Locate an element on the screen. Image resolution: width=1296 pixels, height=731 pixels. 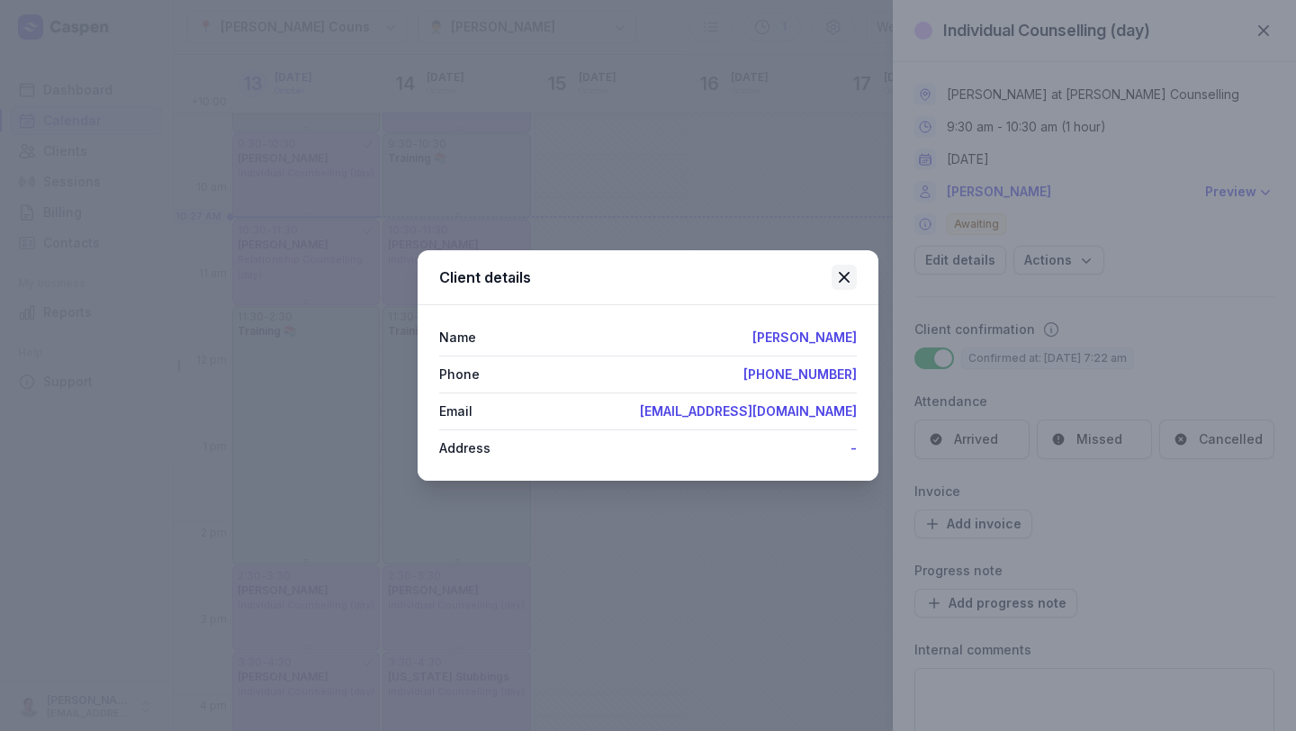
div: Name is located at coordinates (457, 338).